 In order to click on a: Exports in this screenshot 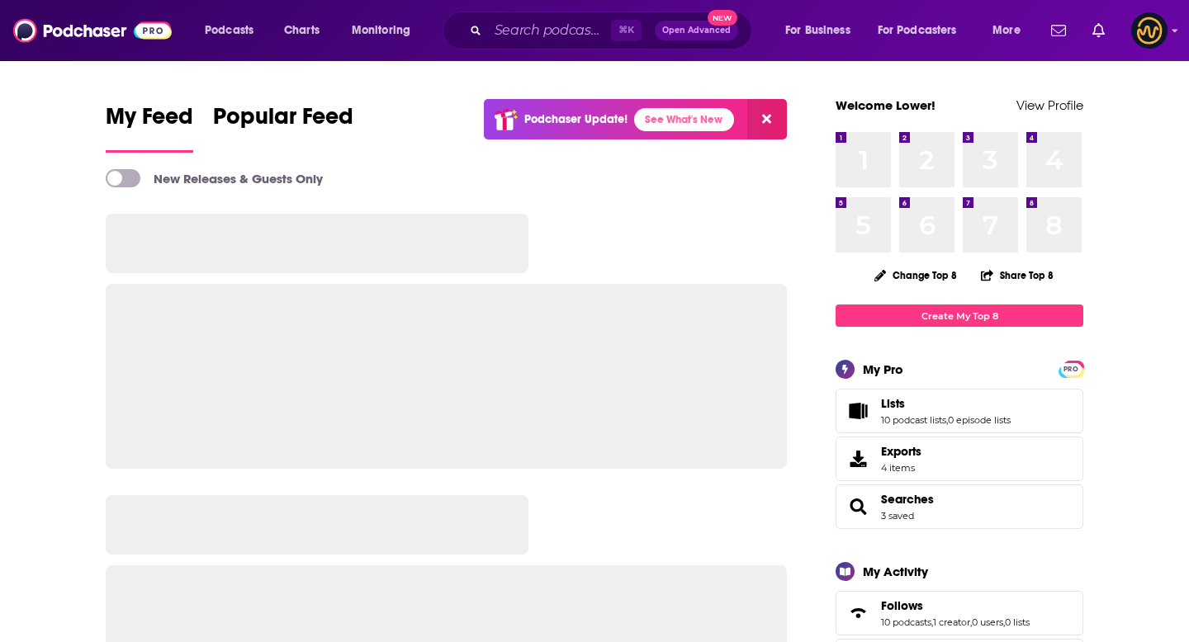, I will do `click(959, 459)`.